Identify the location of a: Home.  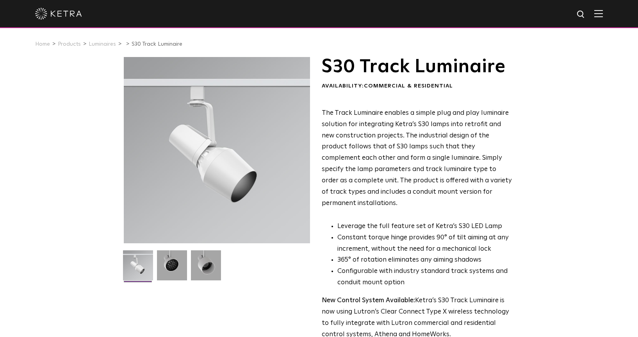
(43, 44).